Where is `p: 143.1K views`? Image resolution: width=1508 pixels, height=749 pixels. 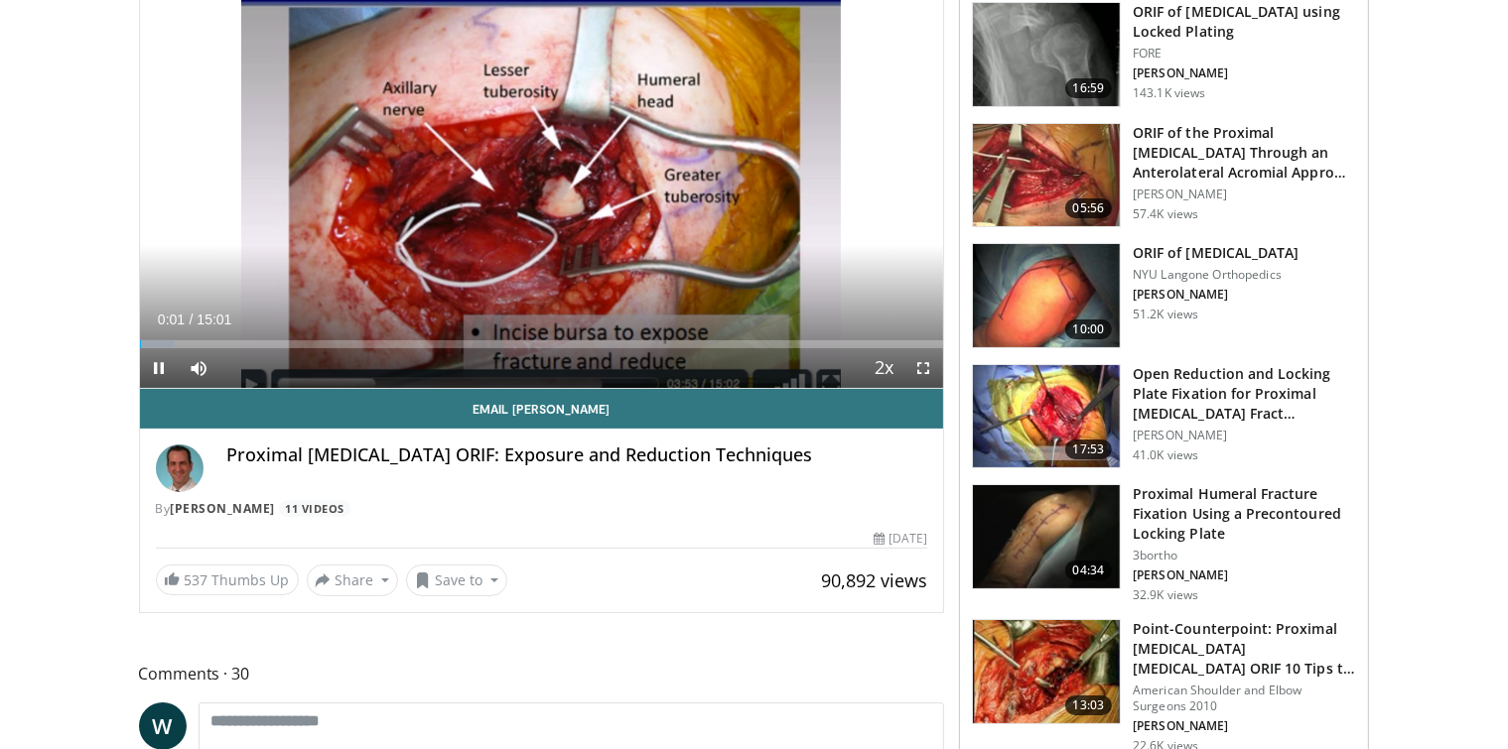
p: 143.1K views is located at coordinates (1168, 93).